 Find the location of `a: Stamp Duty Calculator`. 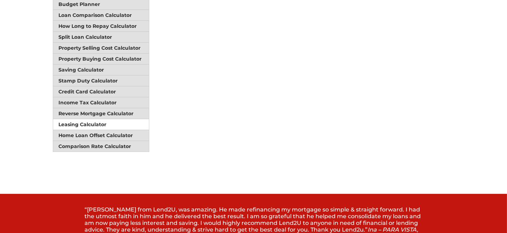

a: Stamp Duty Calculator is located at coordinates (101, 81).